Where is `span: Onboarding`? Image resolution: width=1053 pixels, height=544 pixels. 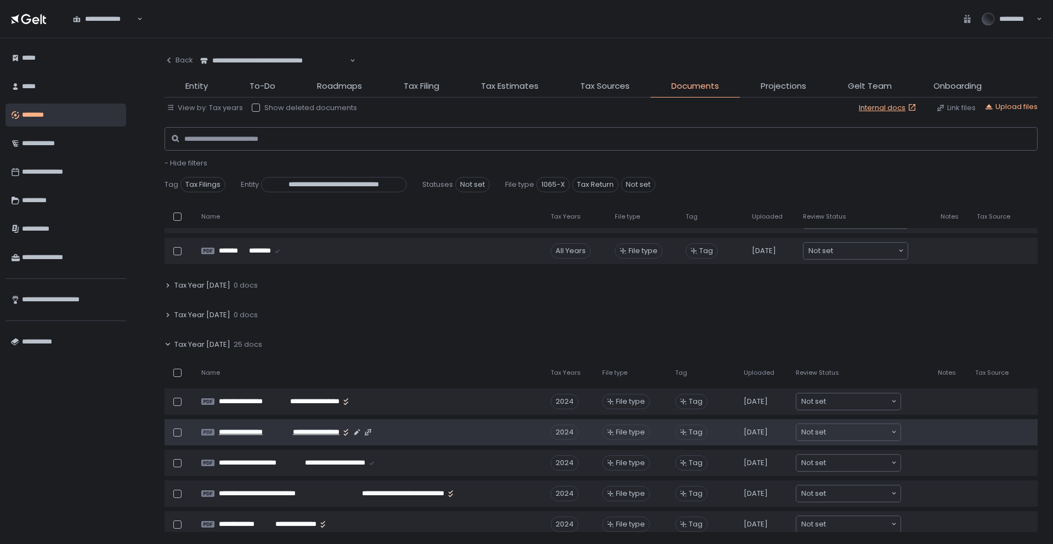 span: Onboarding is located at coordinates (957, 86).